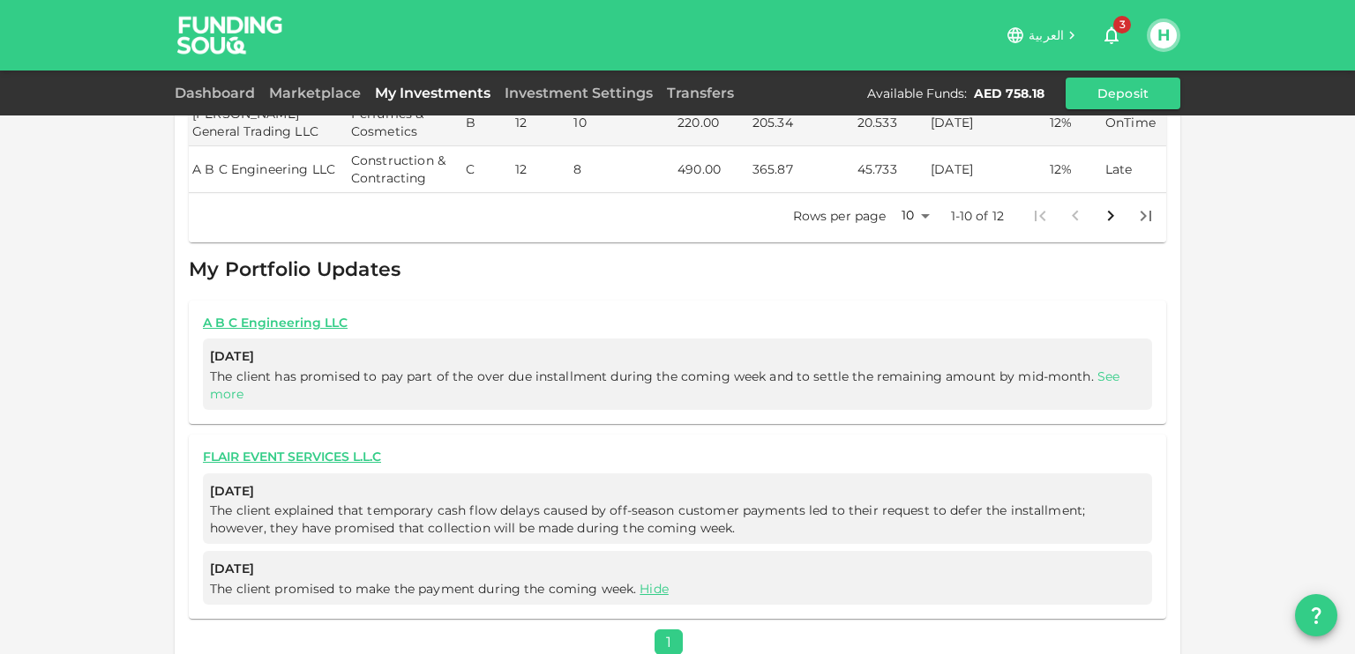 The width and height of the screenshot is (1355, 654). Describe the element at coordinates (1122, 25) in the screenshot. I see `span: 3` at that location.